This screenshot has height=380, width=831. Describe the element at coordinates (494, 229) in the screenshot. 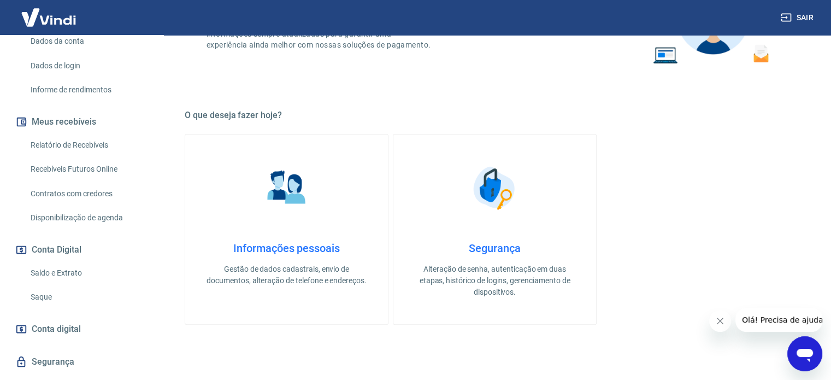

I see `a: SegurançaSegurançaAlteração de senha, autenticação em duas etapas, histórico de logins, gerenciam...` at that location.